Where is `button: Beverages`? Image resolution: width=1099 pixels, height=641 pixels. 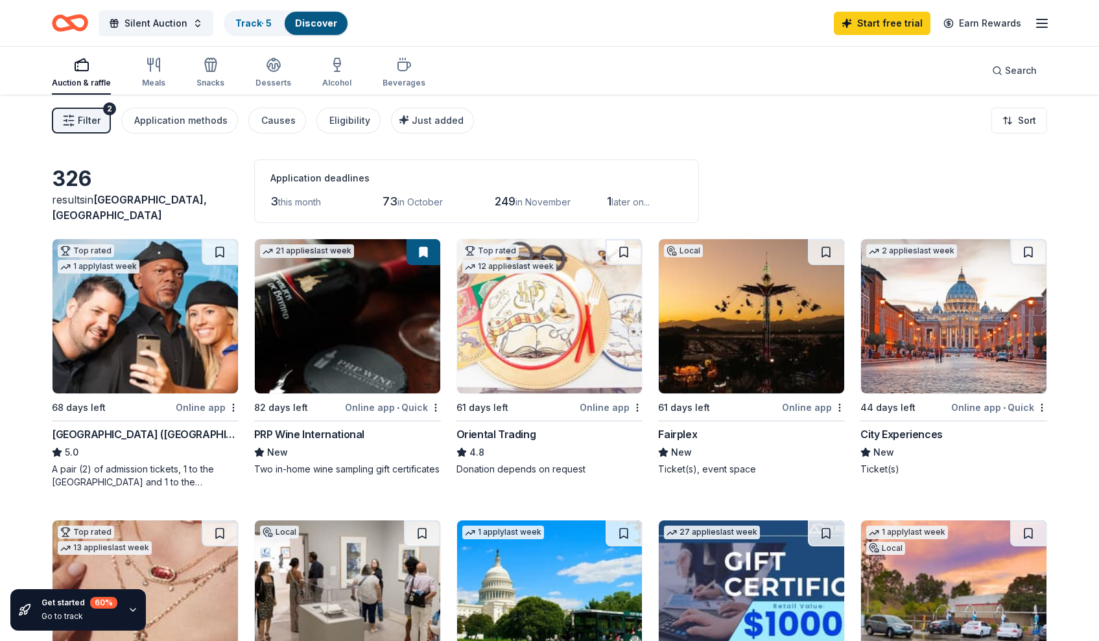
button: Beverages is located at coordinates (404, 73).